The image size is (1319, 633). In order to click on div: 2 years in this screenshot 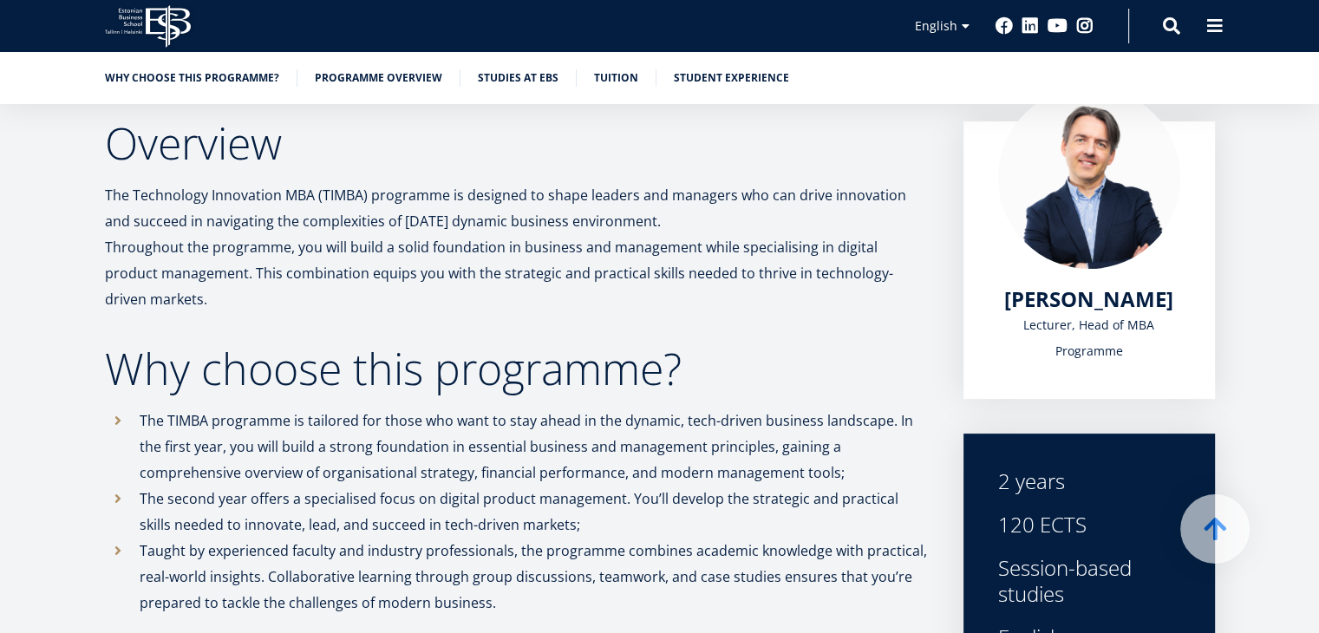, I will do `click(1089, 481)`.